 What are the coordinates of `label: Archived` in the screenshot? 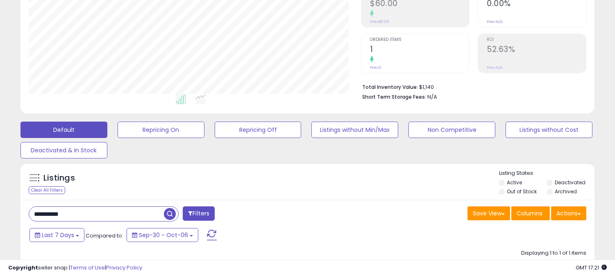 It's located at (566, 191).